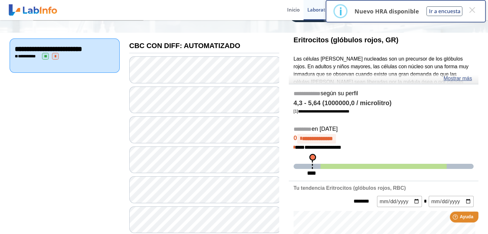  I want to click on font: 4,3 - 5,64 (1000000,0 / microlitro), so click(342, 103).